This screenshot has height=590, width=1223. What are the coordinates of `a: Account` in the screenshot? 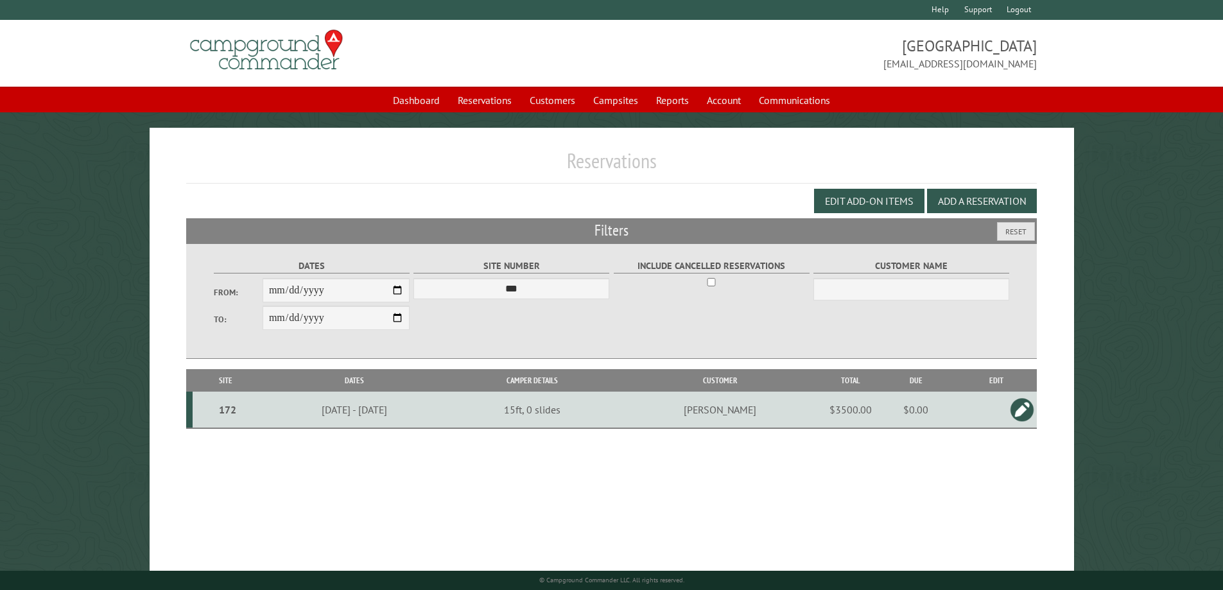 It's located at (724, 100).